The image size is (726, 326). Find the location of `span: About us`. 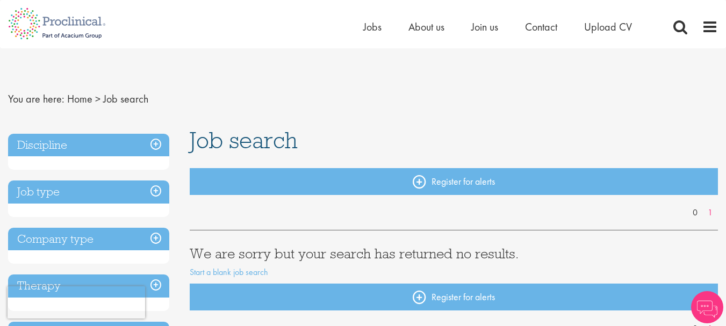

span: About us is located at coordinates (426, 27).